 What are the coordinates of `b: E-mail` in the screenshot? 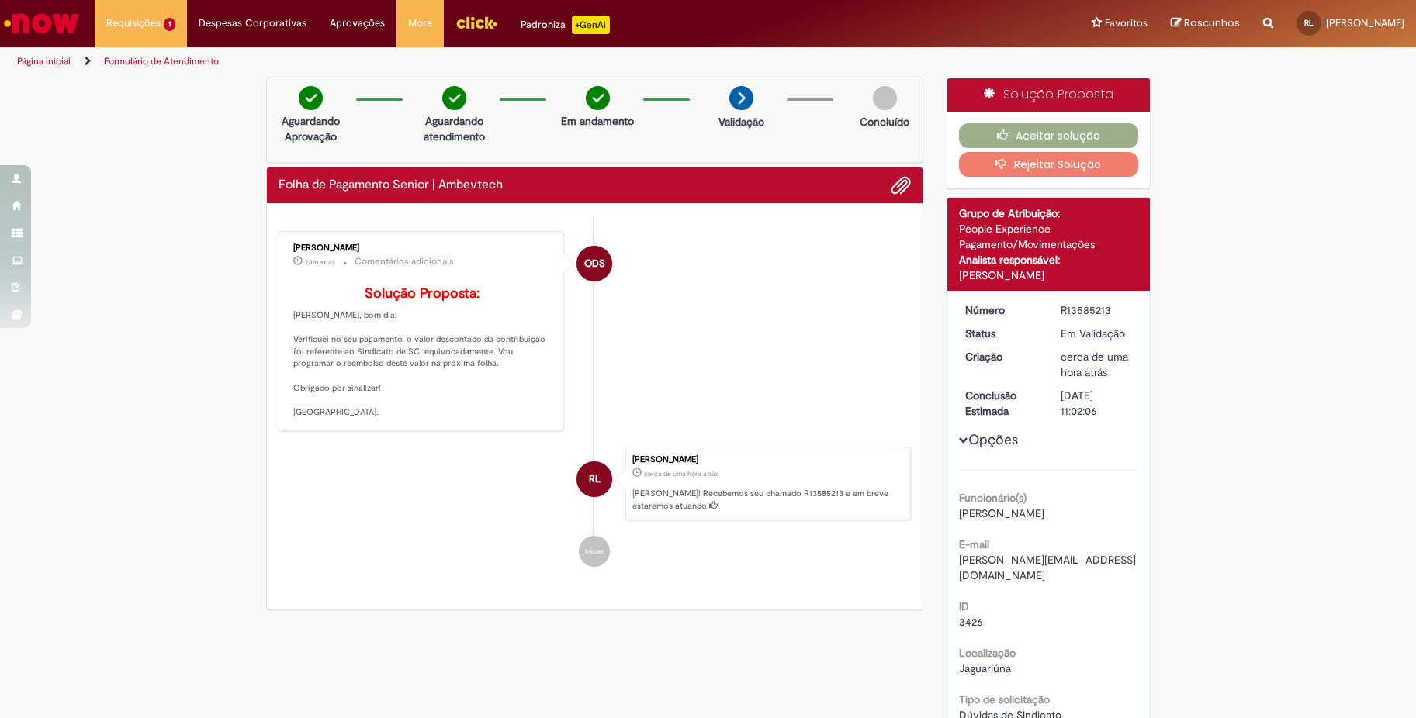 It's located at (974, 545).